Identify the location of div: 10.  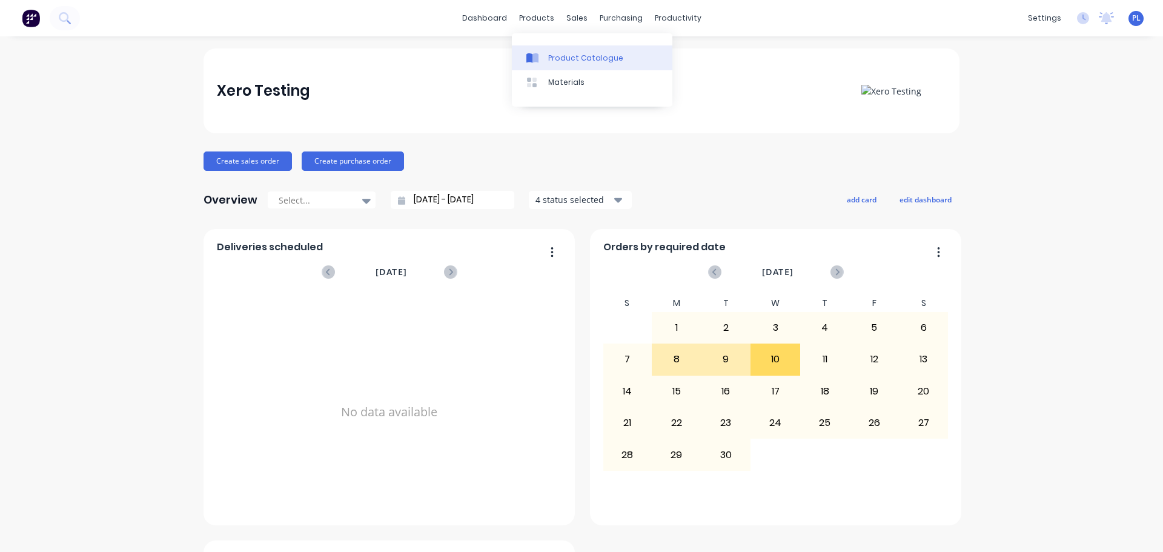
(775, 359).